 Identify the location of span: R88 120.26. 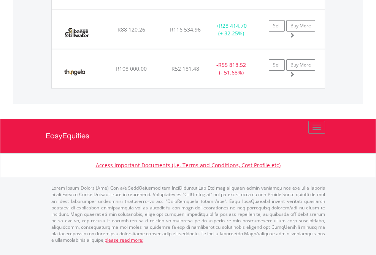
(131, 29).